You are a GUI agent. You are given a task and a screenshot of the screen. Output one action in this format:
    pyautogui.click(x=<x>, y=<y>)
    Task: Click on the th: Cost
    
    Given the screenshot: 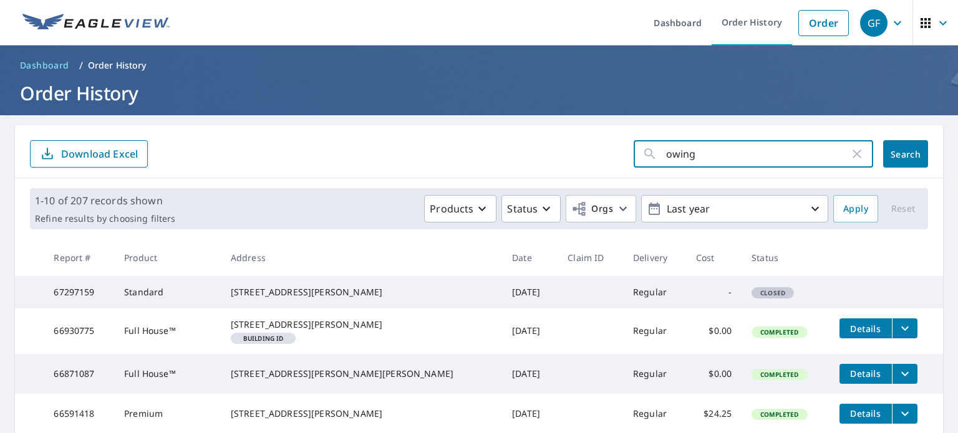 What is the action you would take?
    pyautogui.click(x=713, y=257)
    